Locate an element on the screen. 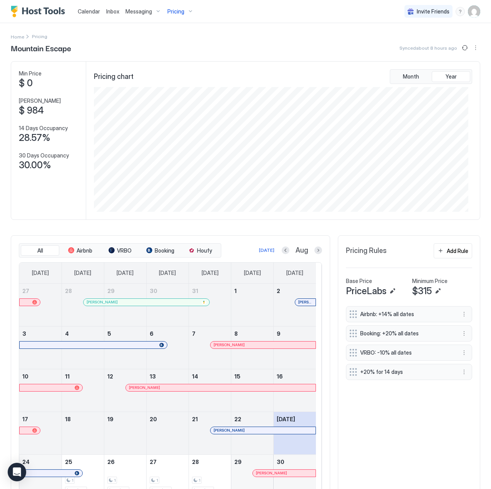  td: August 13, 2025 is located at coordinates (167, 390).